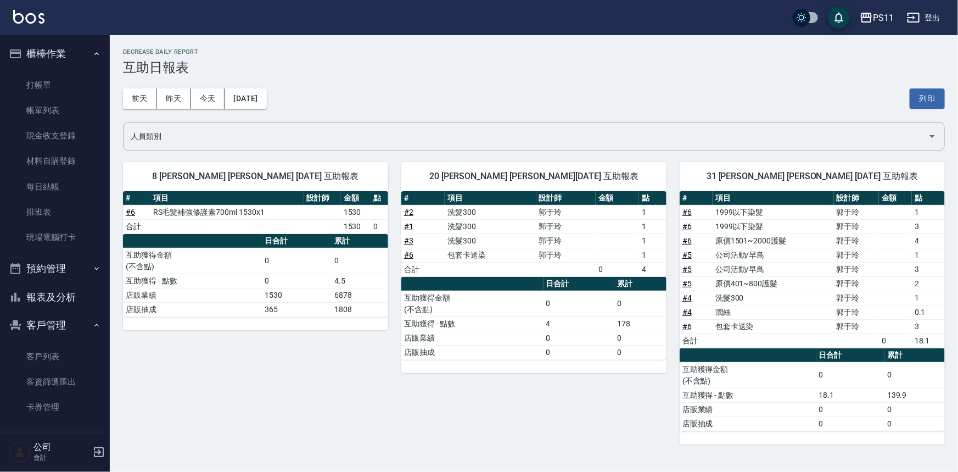  I want to click on input: 人員名稱, so click(526, 136).